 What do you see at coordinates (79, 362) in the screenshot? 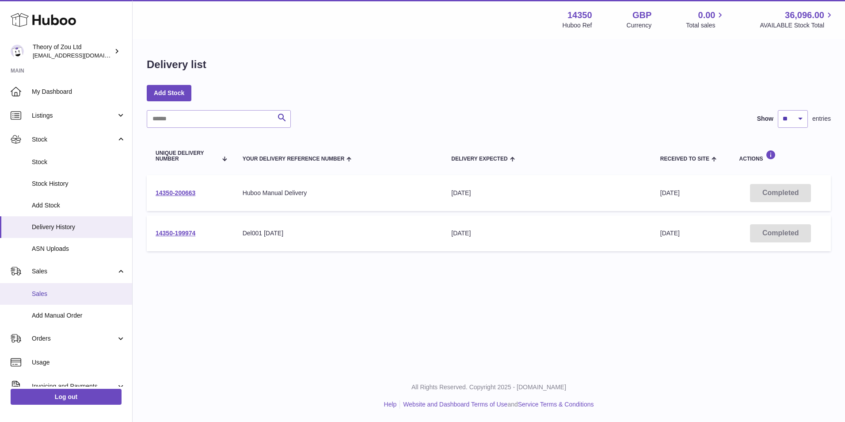
I see `span: Usage` at bounding box center [79, 362].